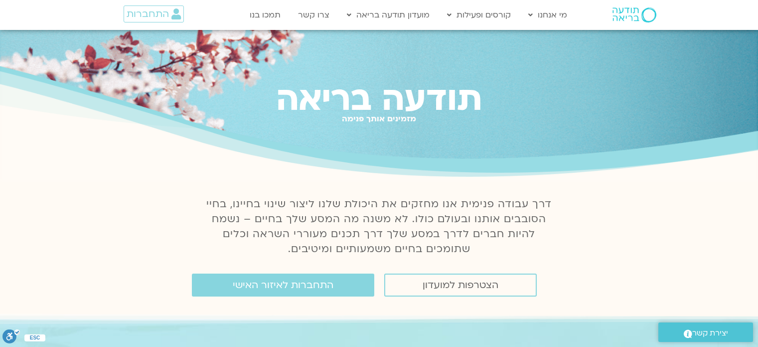 Image resolution: width=758 pixels, height=347 pixels. I want to click on a: הצטרפות למועדון, so click(461, 285).